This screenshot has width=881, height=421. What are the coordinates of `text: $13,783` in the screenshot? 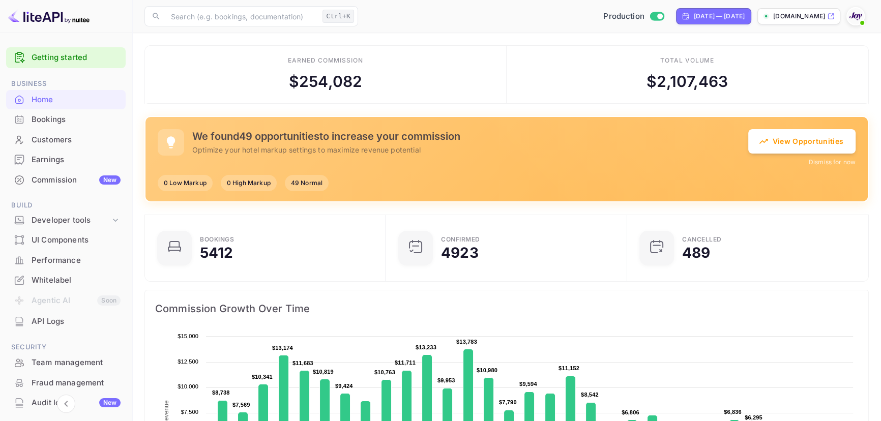 It's located at (466, 342).